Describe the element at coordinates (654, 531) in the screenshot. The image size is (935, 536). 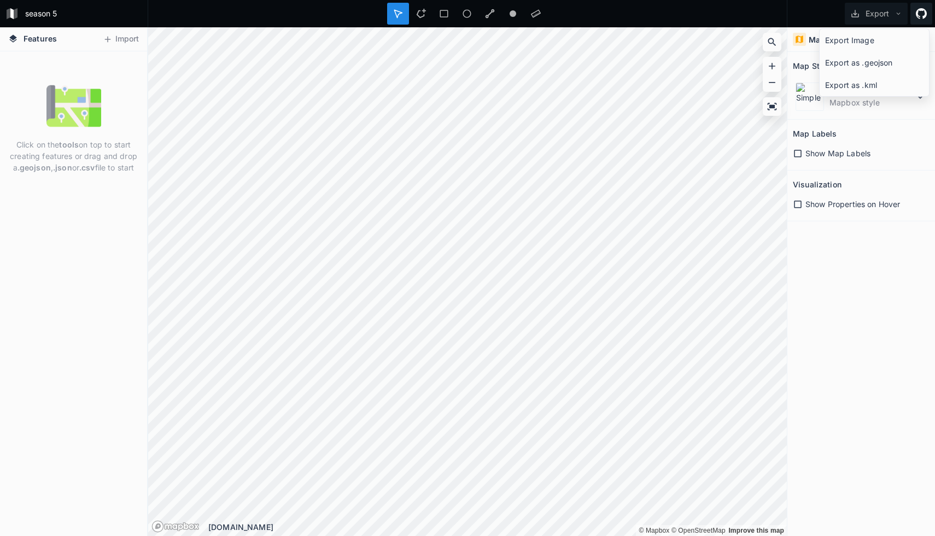
I see `a: Mapbox` at that location.